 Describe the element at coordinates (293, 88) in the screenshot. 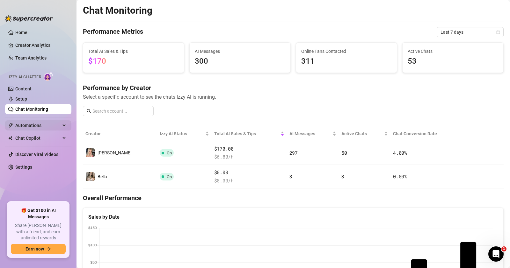

I see `h4: Performance by Creator` at that location.